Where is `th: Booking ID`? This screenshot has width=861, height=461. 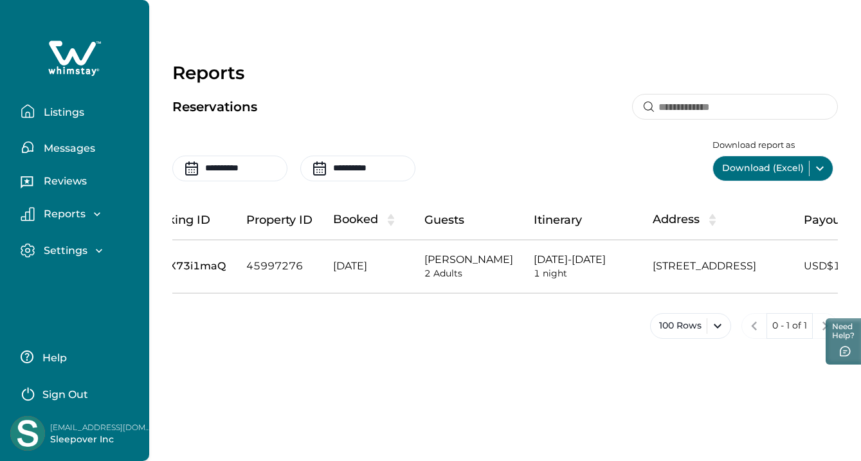
th: Booking ID is located at coordinates (185, 220).